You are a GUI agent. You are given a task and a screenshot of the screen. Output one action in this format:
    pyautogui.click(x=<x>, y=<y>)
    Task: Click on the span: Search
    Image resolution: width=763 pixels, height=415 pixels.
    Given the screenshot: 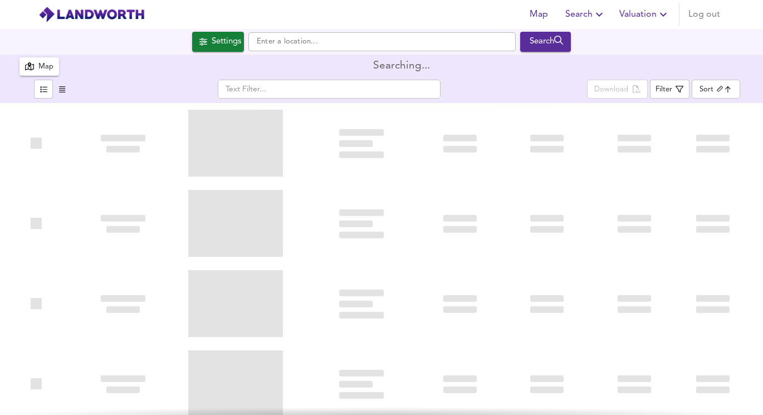 What is the action you would take?
    pyautogui.click(x=585, y=14)
    